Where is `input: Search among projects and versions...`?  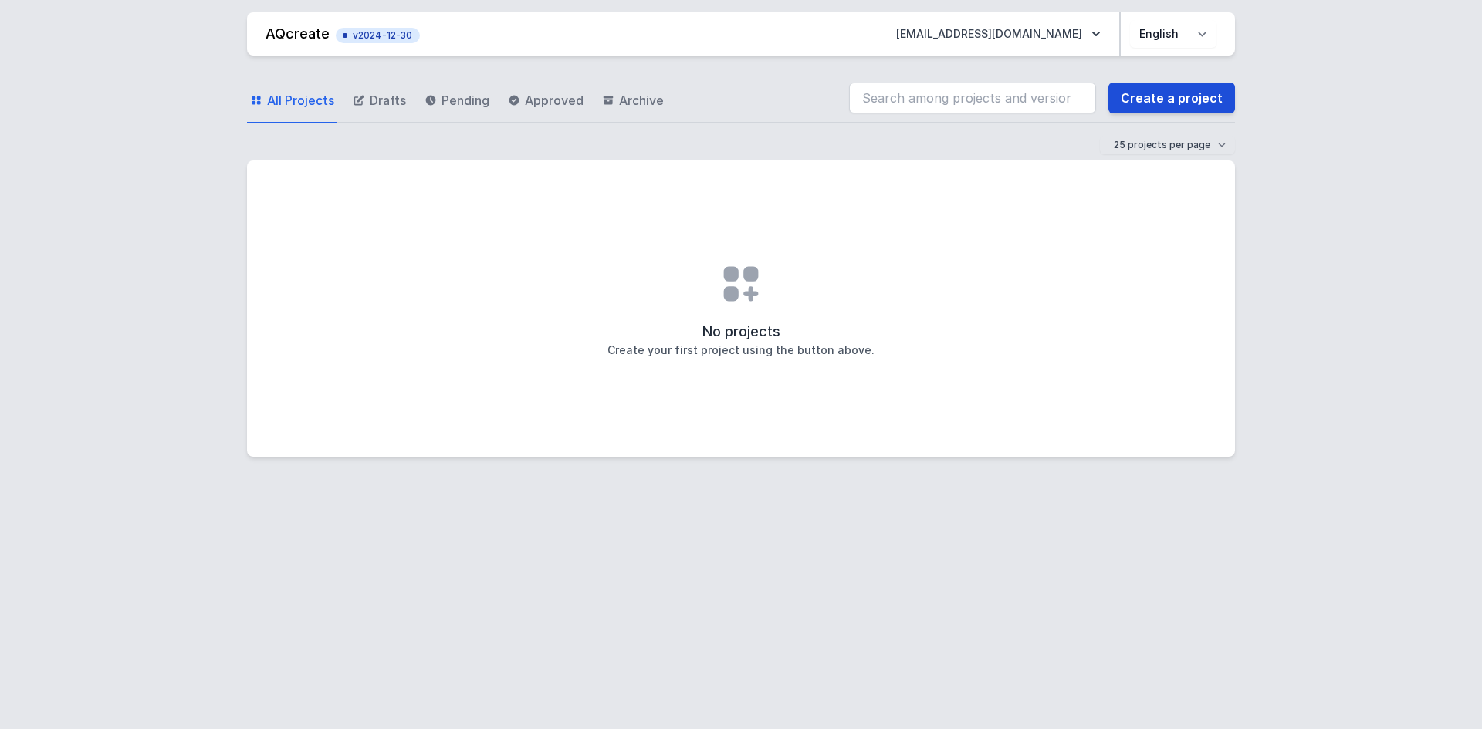 input: Search among projects and versions... is located at coordinates (972, 98).